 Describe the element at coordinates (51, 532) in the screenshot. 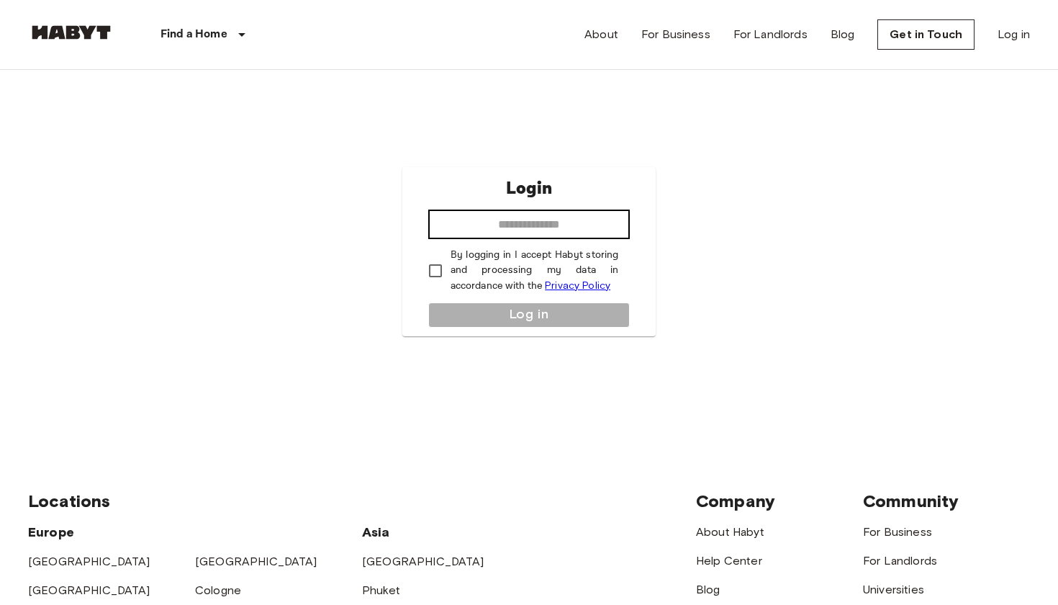

I see `span: Europe` at that location.